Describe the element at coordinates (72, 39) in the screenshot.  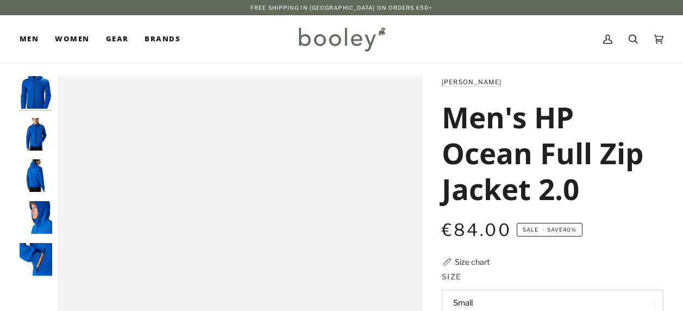
I see `a: Women` at that location.